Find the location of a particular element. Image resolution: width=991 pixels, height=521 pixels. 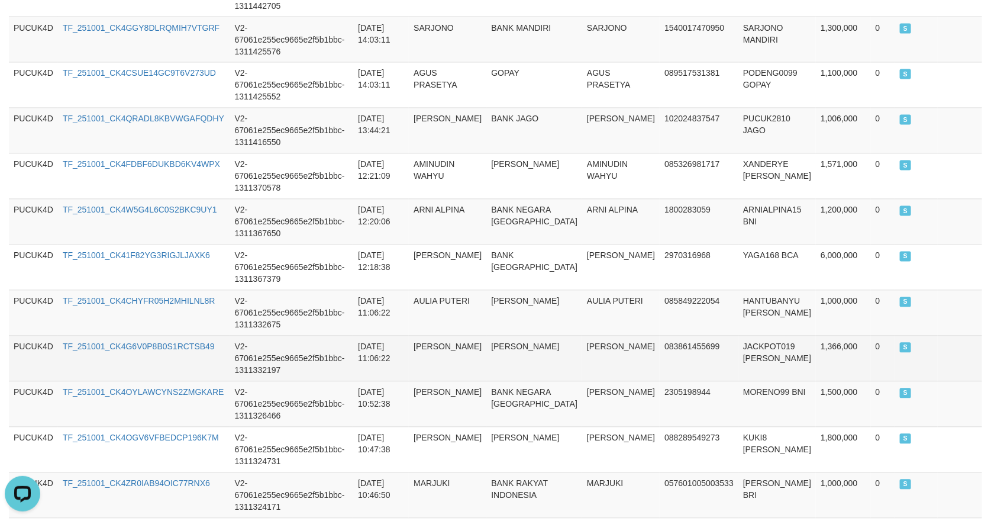

a: TF_251001_CK4OYLAWCYNS2ZMGKARE is located at coordinates (143, 392).